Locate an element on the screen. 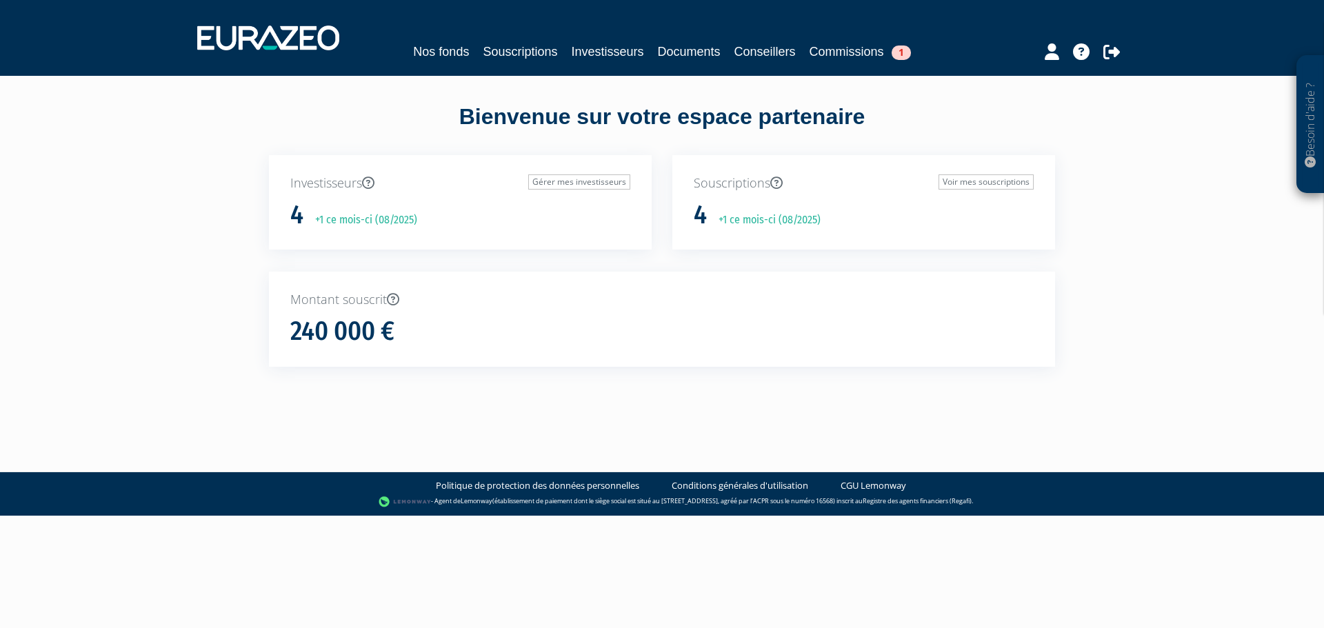 The image size is (1324, 628). a: Souscriptions is located at coordinates (520, 52).